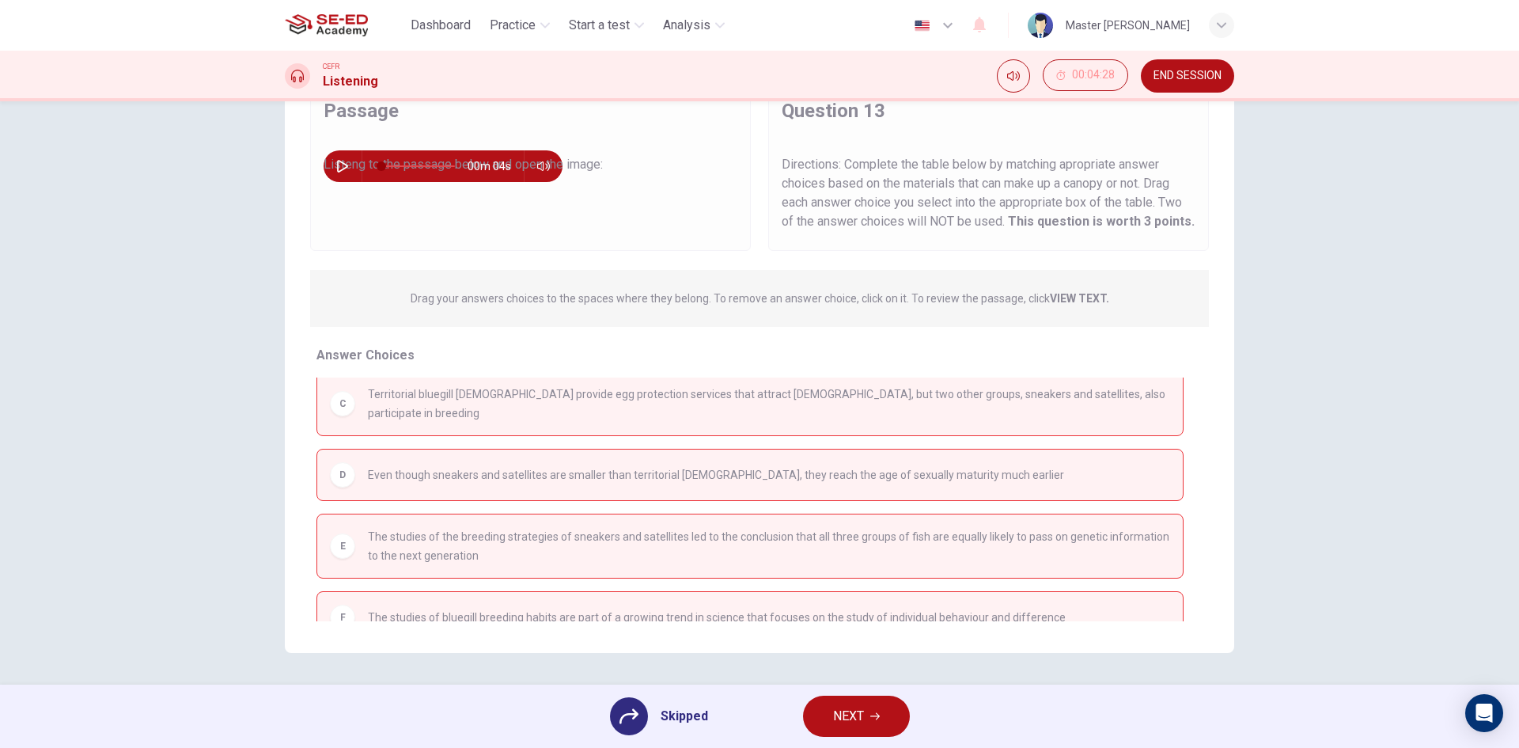  What do you see at coordinates (1079, 298) in the screenshot?
I see `strong: VIEW TEXT.` at bounding box center [1079, 298].